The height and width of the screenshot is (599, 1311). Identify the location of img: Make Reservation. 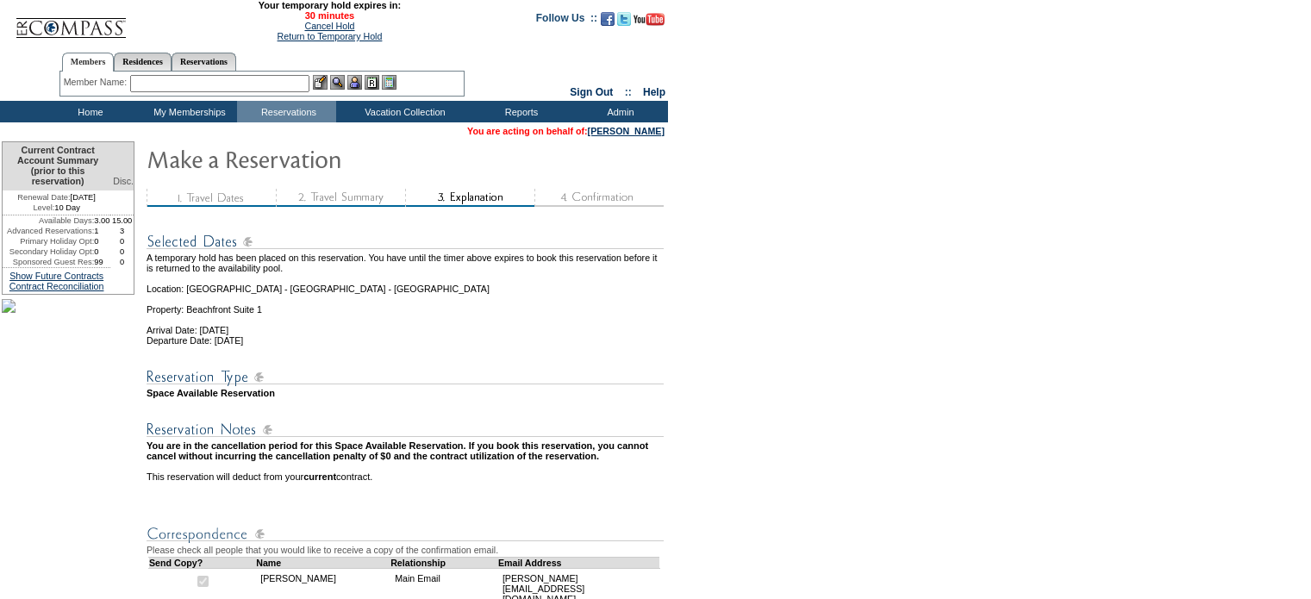
(319, 159).